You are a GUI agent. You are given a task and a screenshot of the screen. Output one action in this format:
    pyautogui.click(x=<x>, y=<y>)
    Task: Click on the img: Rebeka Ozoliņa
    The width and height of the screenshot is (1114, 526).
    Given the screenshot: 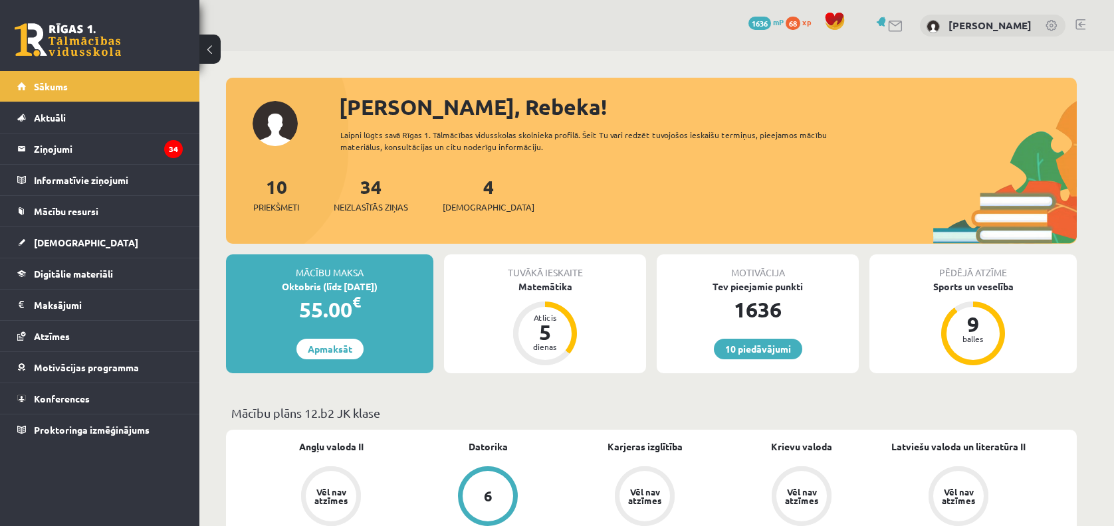 What is the action you would take?
    pyautogui.click(x=933, y=27)
    